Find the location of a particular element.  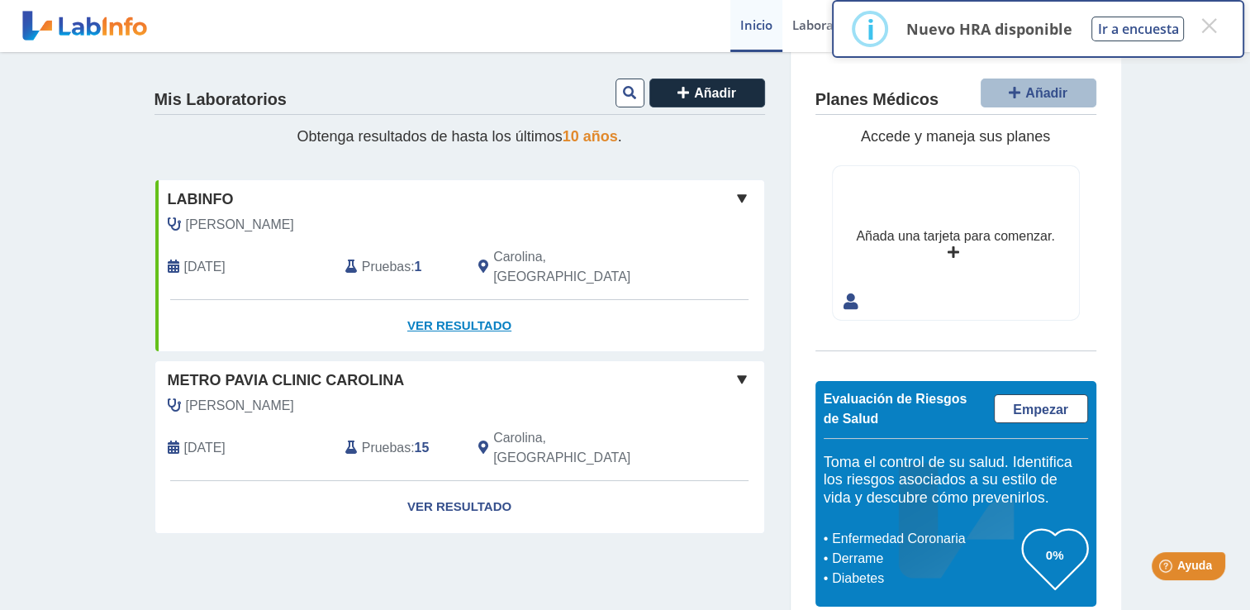

b: 15 is located at coordinates (422, 447).